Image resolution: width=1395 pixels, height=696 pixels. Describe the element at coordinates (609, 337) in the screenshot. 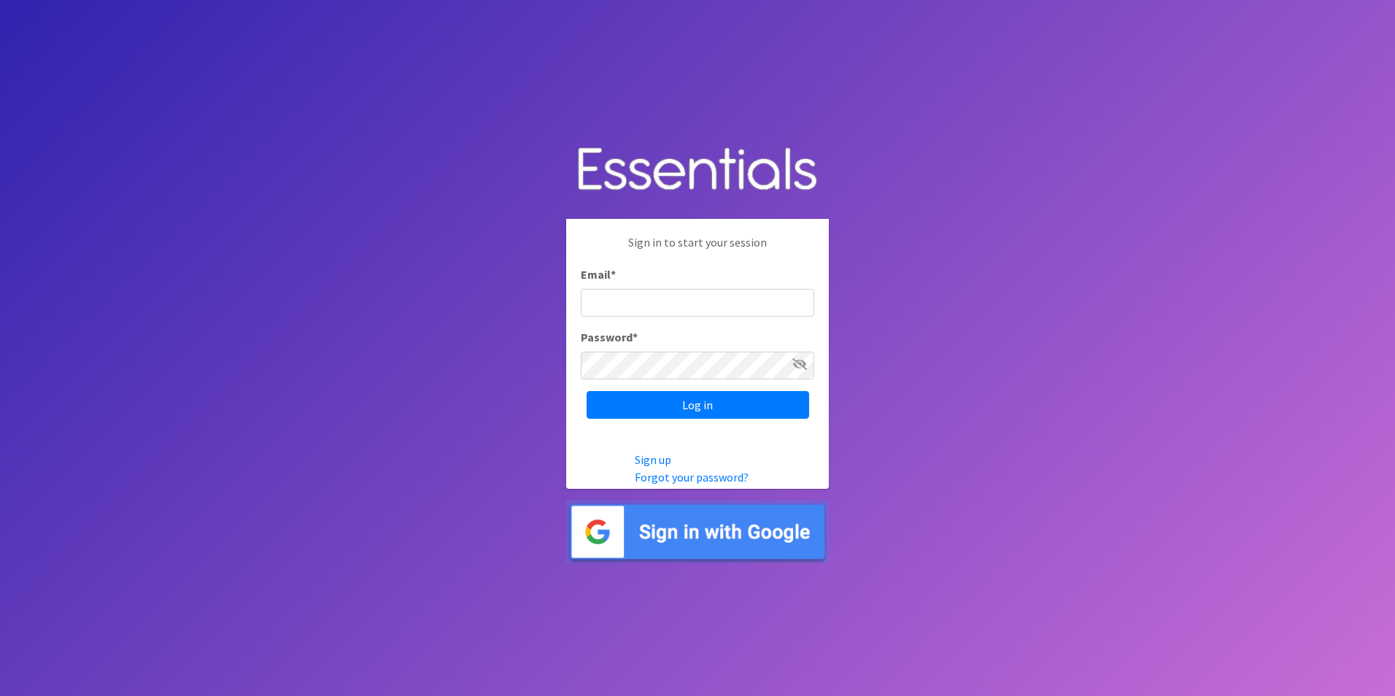

I see `label: Password` at that location.